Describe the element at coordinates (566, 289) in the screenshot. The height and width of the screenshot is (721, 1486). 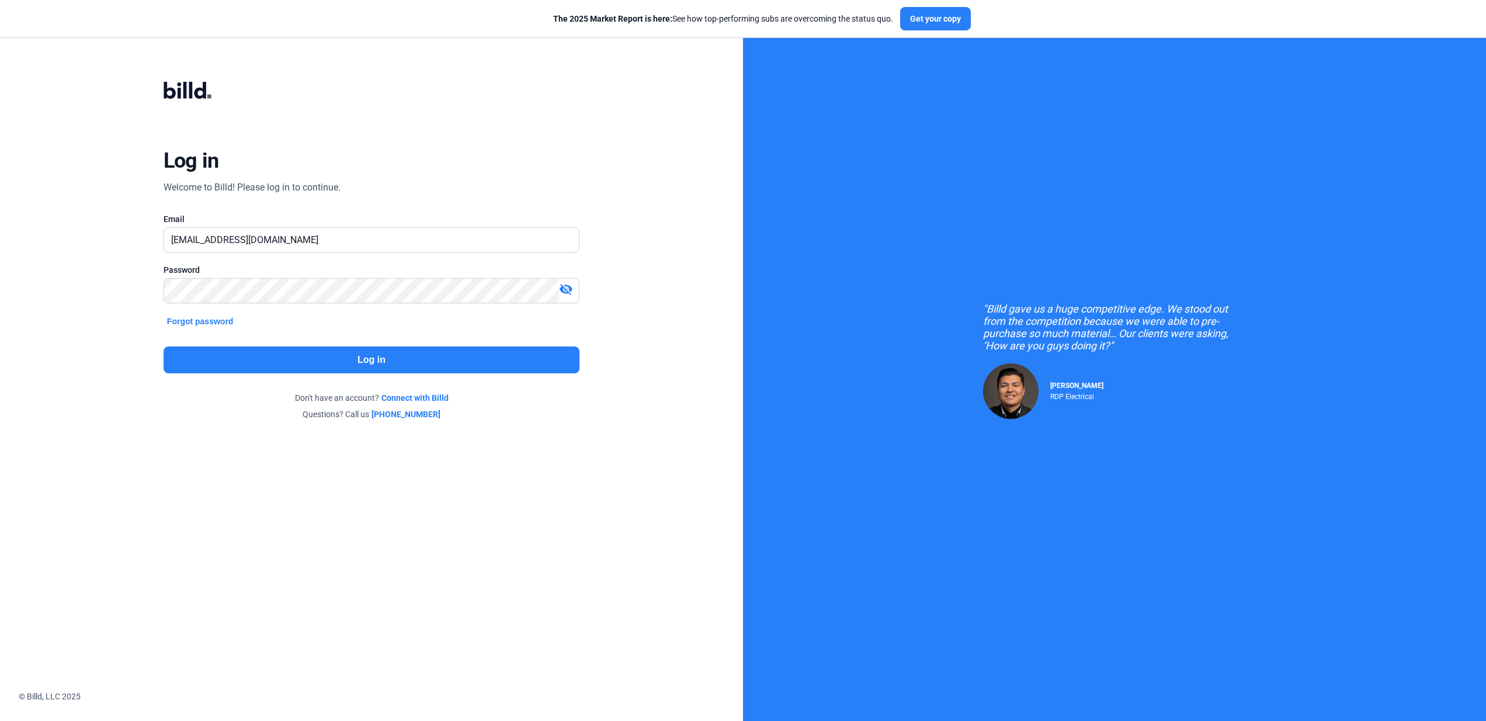
I see `mat-icon: visibility_off` at that location.